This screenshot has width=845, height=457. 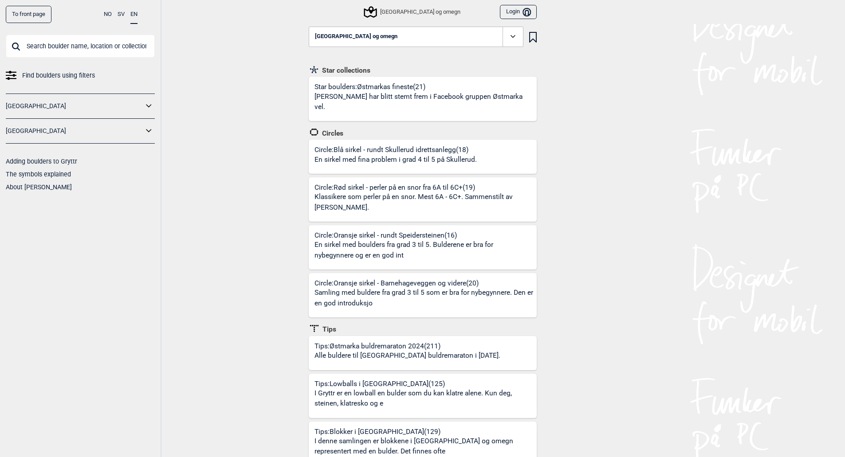 I want to click on p: I Gryttr er en lowball en bulder som du kan klatre alene. Kun deg, steinen, klatresko og e, so click(x=424, y=399).